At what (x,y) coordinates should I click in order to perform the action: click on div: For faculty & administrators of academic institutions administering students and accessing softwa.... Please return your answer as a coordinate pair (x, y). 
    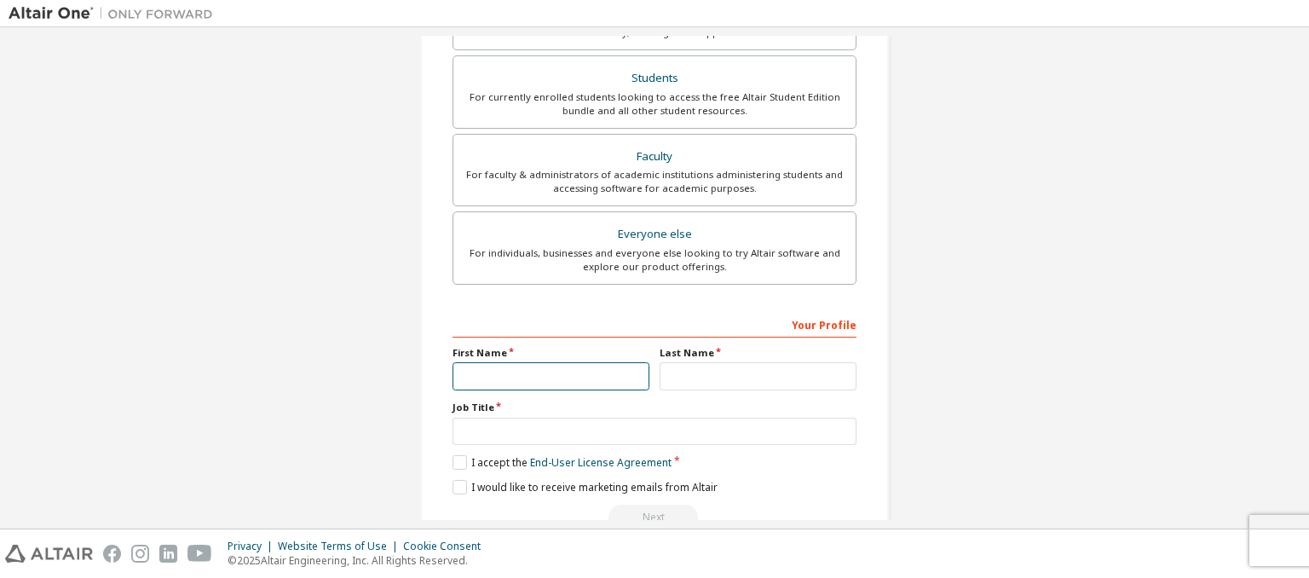
    Looking at the image, I should click on (655, 182).